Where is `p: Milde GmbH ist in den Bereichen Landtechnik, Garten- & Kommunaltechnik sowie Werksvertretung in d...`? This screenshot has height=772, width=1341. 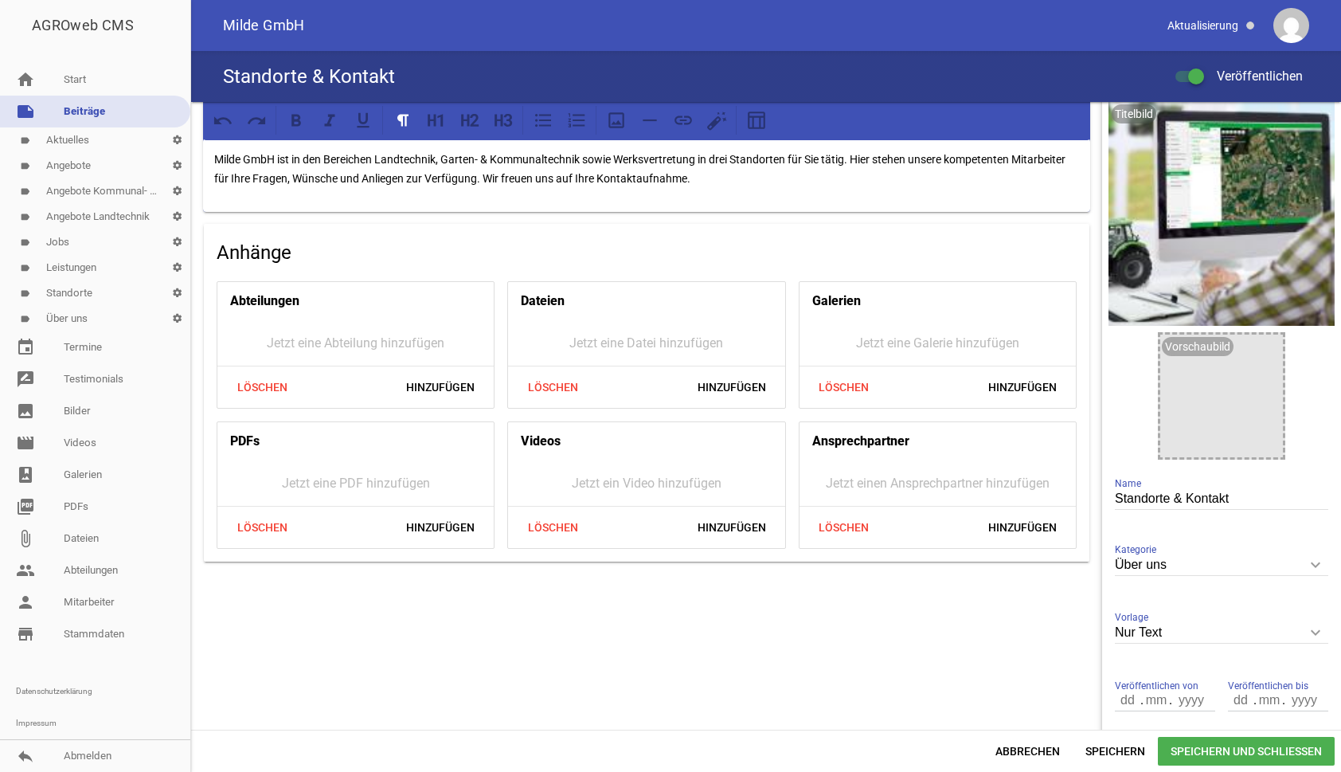
p: Milde GmbH ist in den Bereichen Landtechnik, Garten- & Kommunaltechnik sowie Werksvertretung in d... is located at coordinates (647, 169).